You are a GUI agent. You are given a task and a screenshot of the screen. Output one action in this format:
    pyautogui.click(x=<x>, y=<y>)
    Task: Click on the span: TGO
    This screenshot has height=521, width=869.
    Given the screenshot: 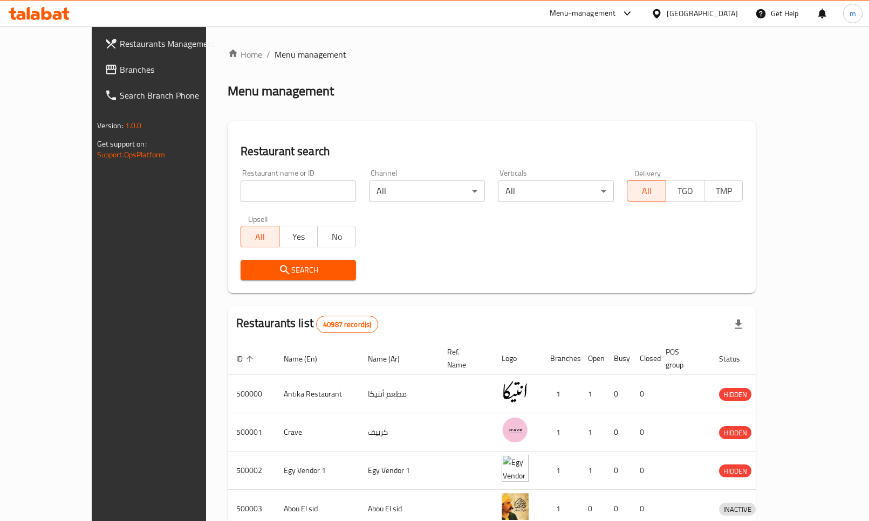 What is the action you would take?
    pyautogui.click(x=685, y=191)
    